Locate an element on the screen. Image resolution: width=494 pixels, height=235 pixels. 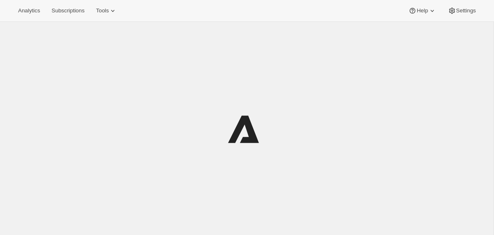
button: Subscriptions is located at coordinates (68, 11).